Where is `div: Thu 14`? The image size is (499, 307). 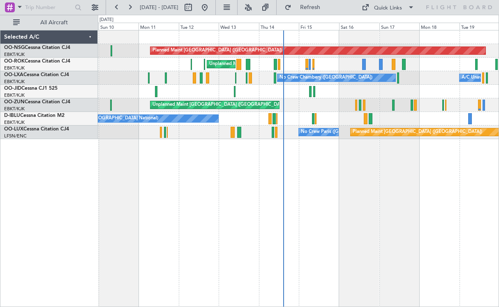
div: Thu 14 is located at coordinates (279, 26).